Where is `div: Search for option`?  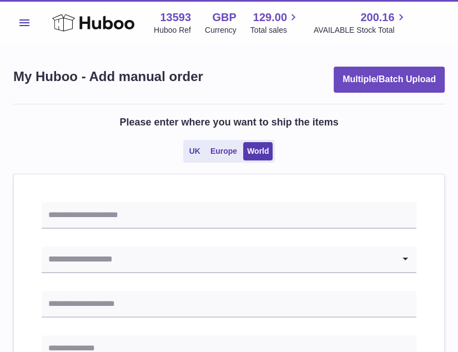 div: Search for option is located at coordinates (229, 260).